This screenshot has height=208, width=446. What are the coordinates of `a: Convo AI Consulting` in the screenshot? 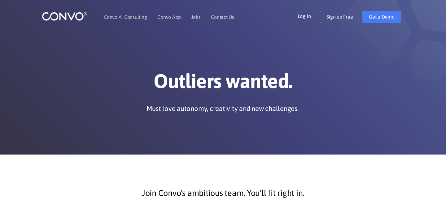 It's located at (125, 17).